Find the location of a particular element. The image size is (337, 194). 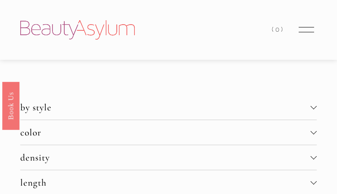

img: Beauty Asylum | Bridal Hair &amp; Makeup Charlotte &amp; Atlanta is located at coordinates (78, 30).